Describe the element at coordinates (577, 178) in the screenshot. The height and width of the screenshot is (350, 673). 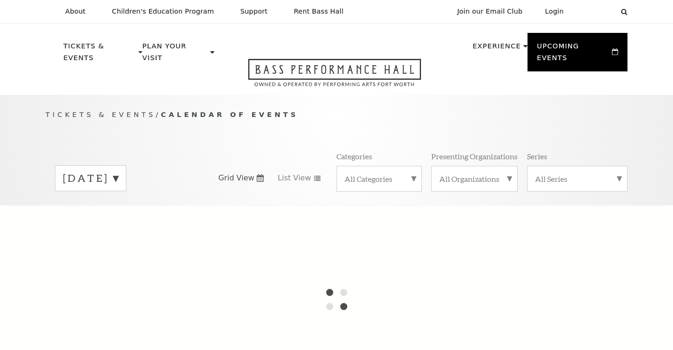
I see `label: All Series` at that location.